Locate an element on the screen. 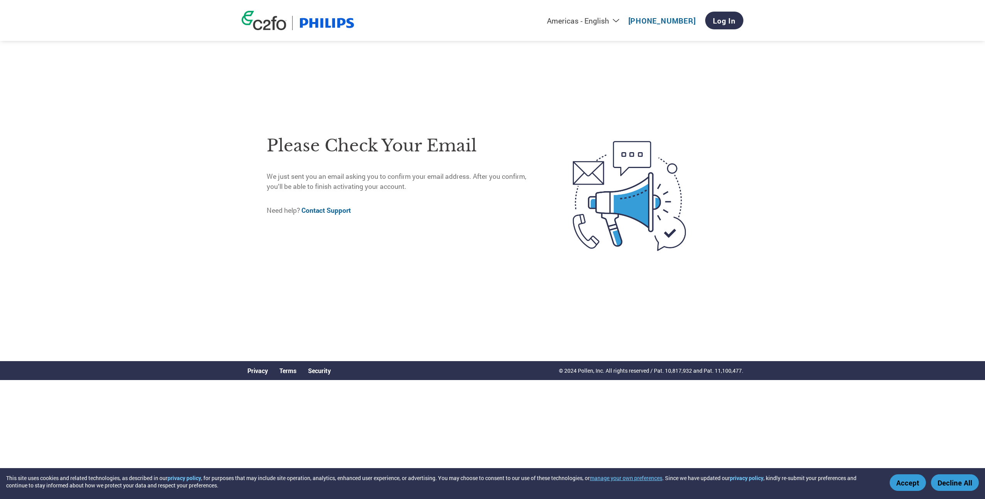  img: c2fo logo is located at coordinates (264, 20).